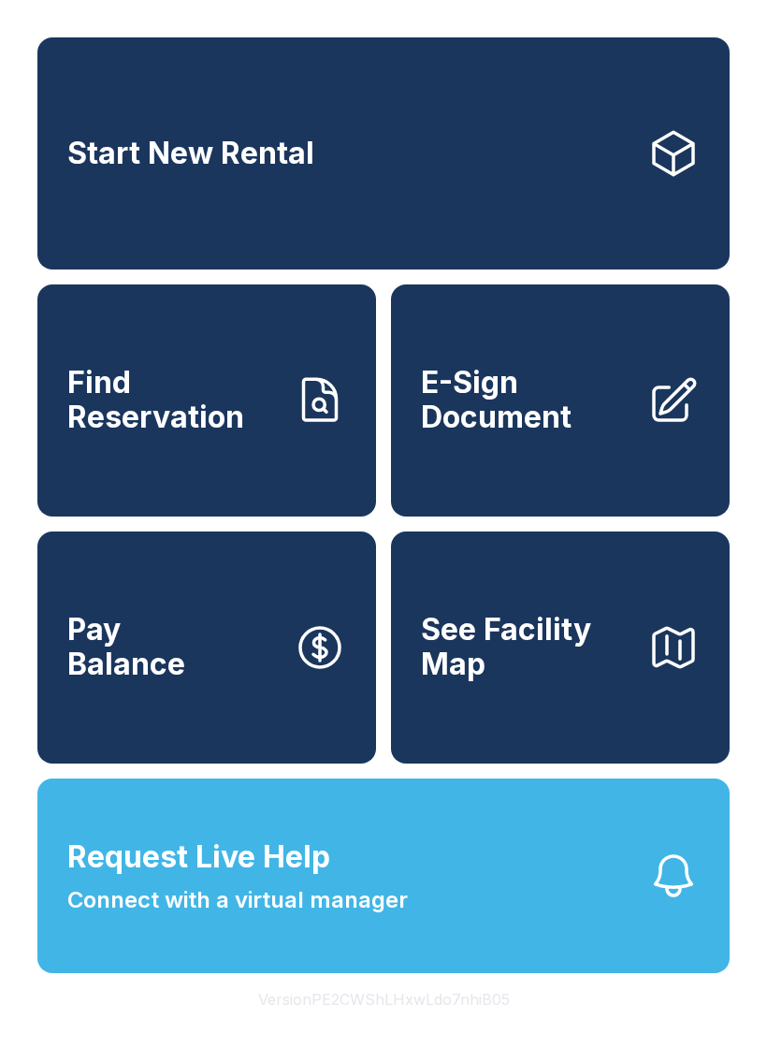 This screenshot has height=1063, width=767. Describe the element at coordinates (173, 400) in the screenshot. I see `span: Find Reservation` at that location.